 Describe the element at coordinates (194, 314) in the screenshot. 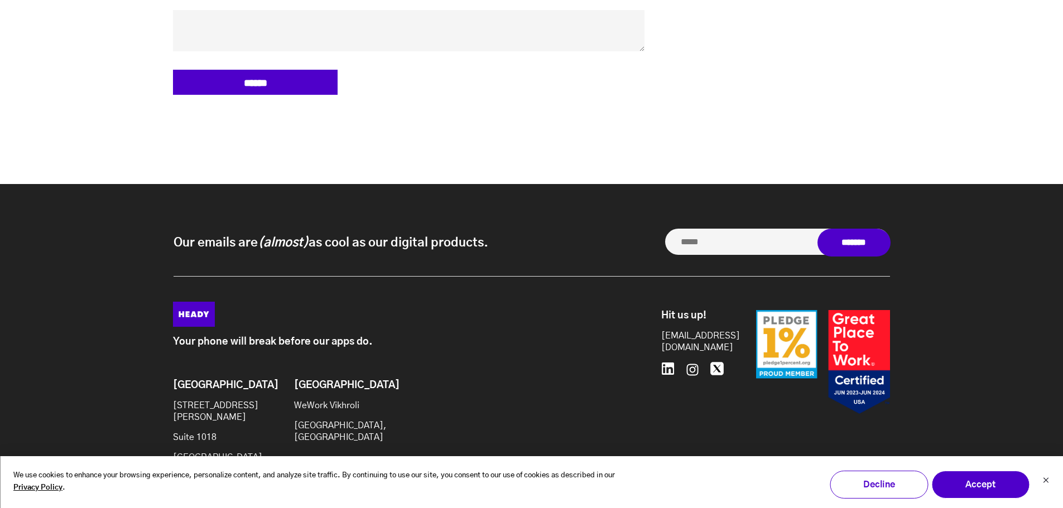

I see `img: Heady_Logo_Web-01 (1)` at that location.